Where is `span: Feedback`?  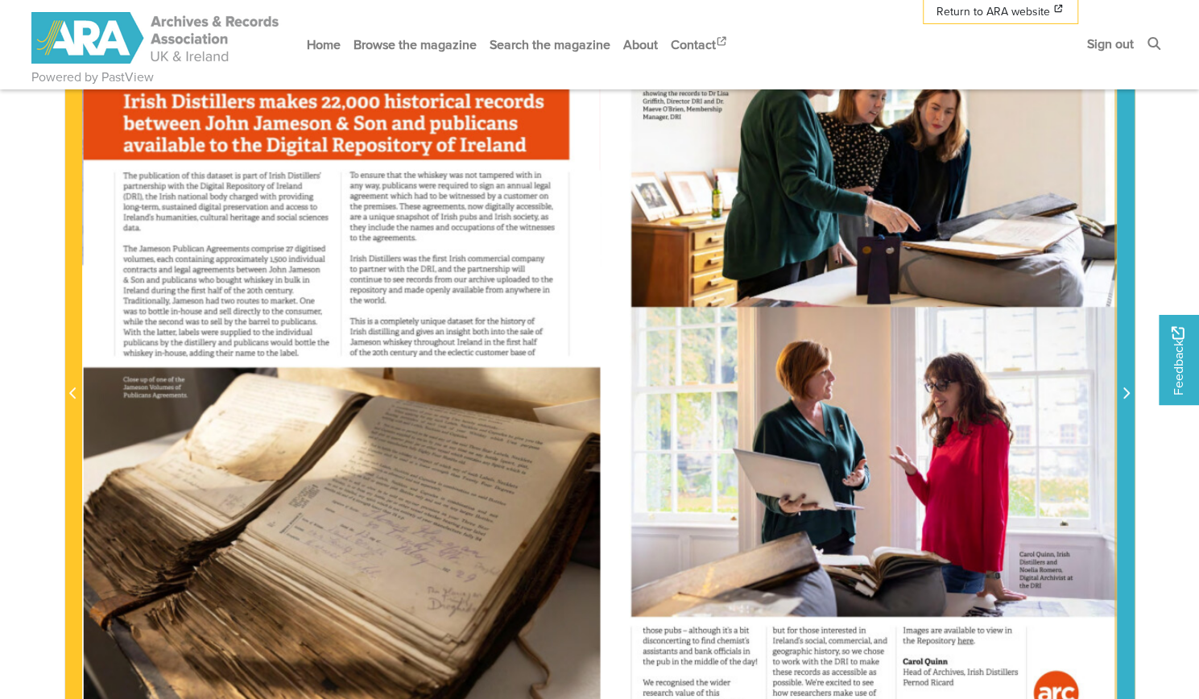
span: Feedback is located at coordinates (1178, 360).